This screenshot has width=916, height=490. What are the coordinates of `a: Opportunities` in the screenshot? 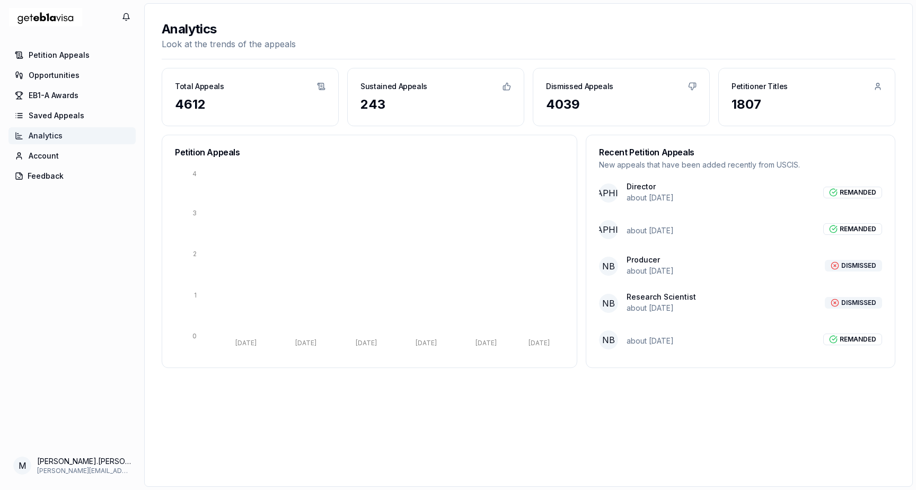 It's located at (72, 75).